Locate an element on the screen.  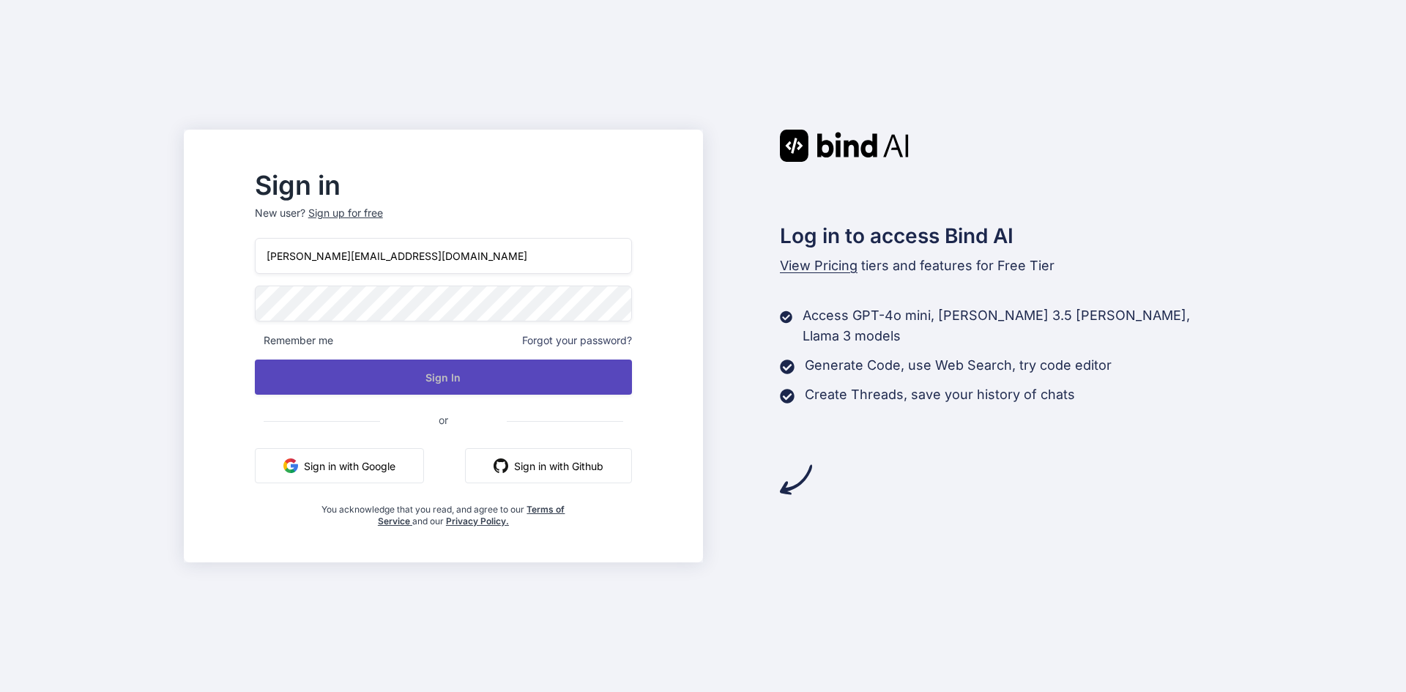
h2: Log in to access Bind AI is located at coordinates (1001, 236).